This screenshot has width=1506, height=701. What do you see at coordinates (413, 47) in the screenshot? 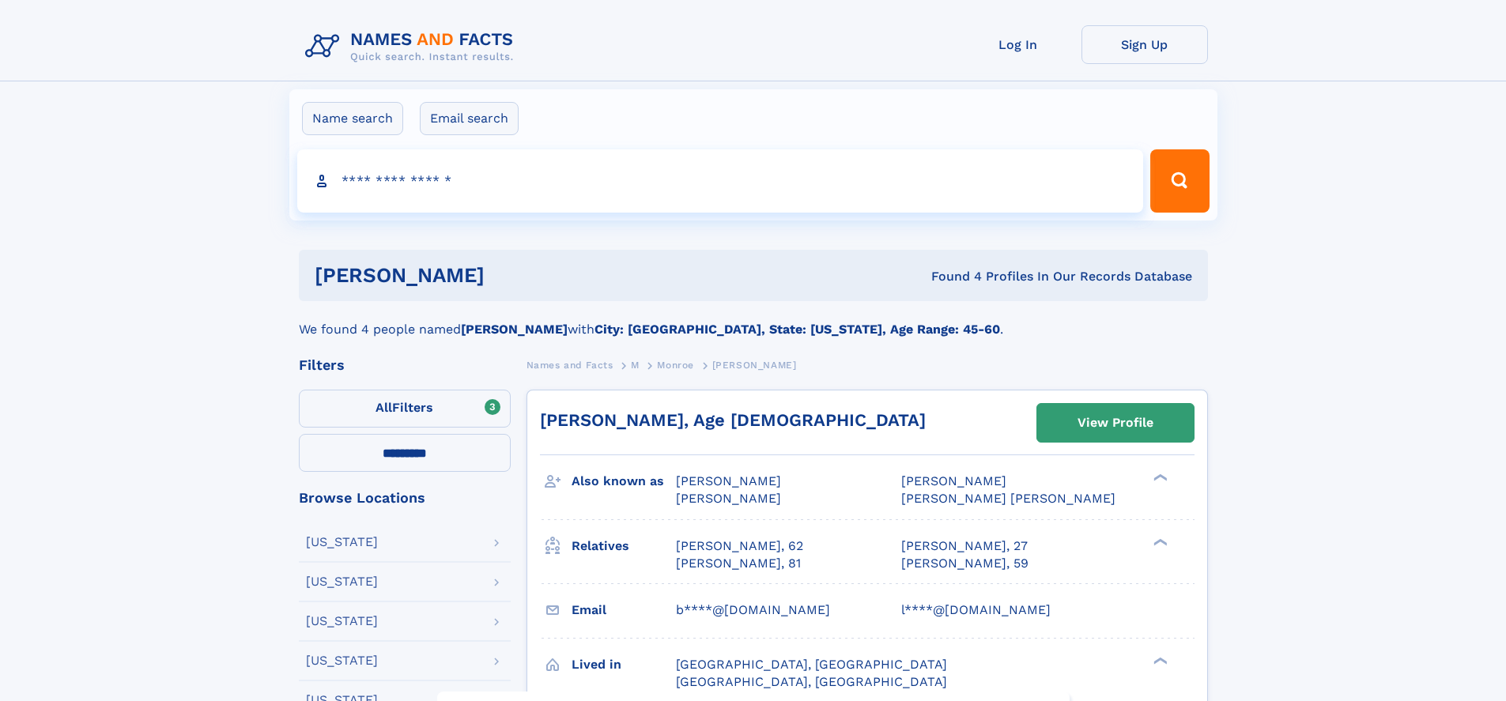
I see `img: Logo Names and Facts` at bounding box center [413, 47].